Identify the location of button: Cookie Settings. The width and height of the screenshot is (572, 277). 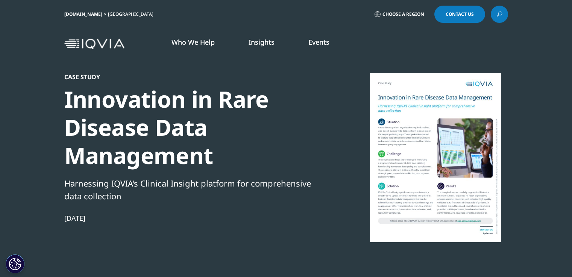
(15, 264).